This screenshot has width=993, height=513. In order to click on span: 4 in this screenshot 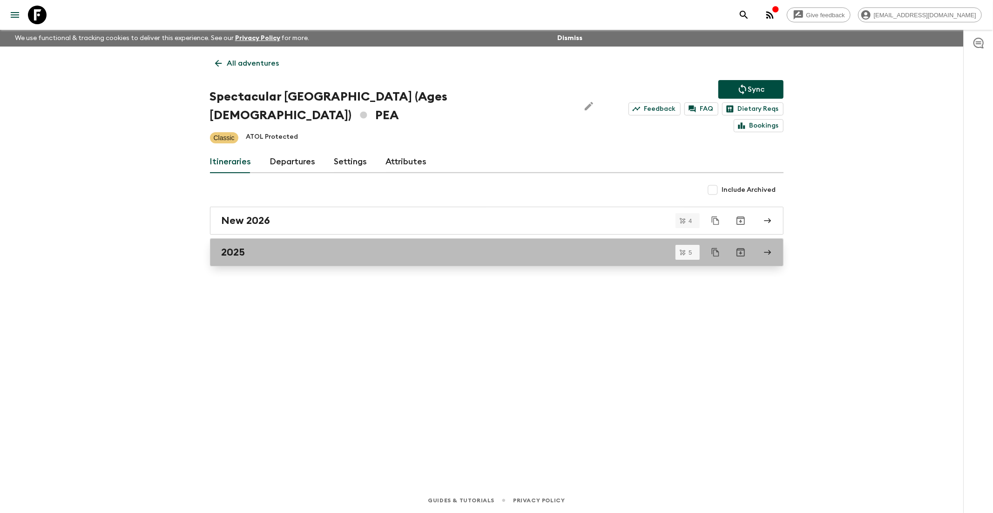, I will do `click(690, 221)`.